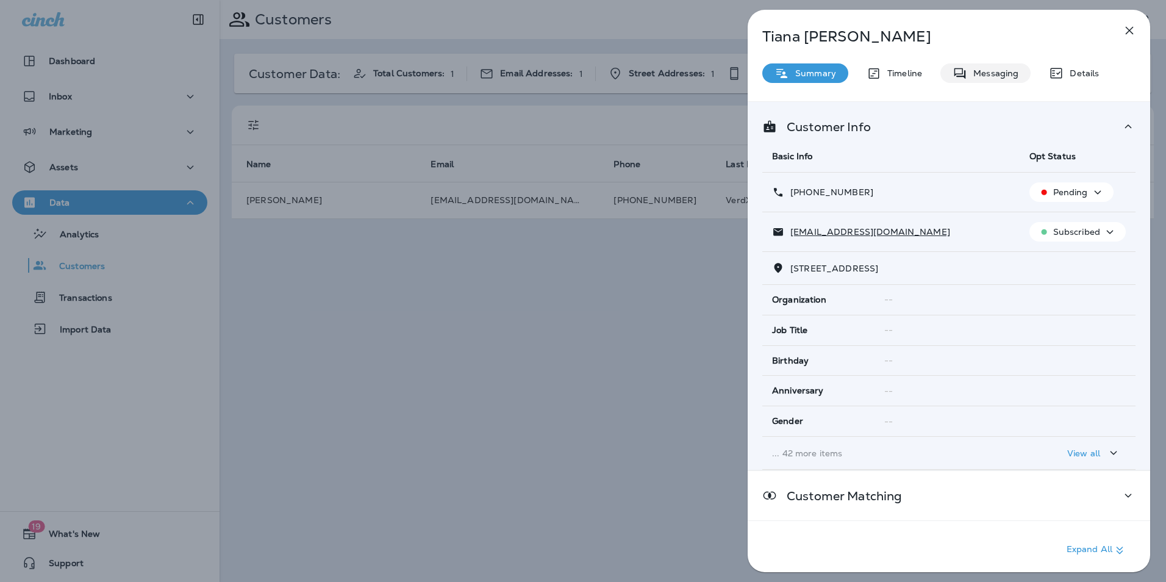 This screenshot has height=582, width=1166. Describe the element at coordinates (1070, 192) in the screenshot. I see `p: Pending` at that location.